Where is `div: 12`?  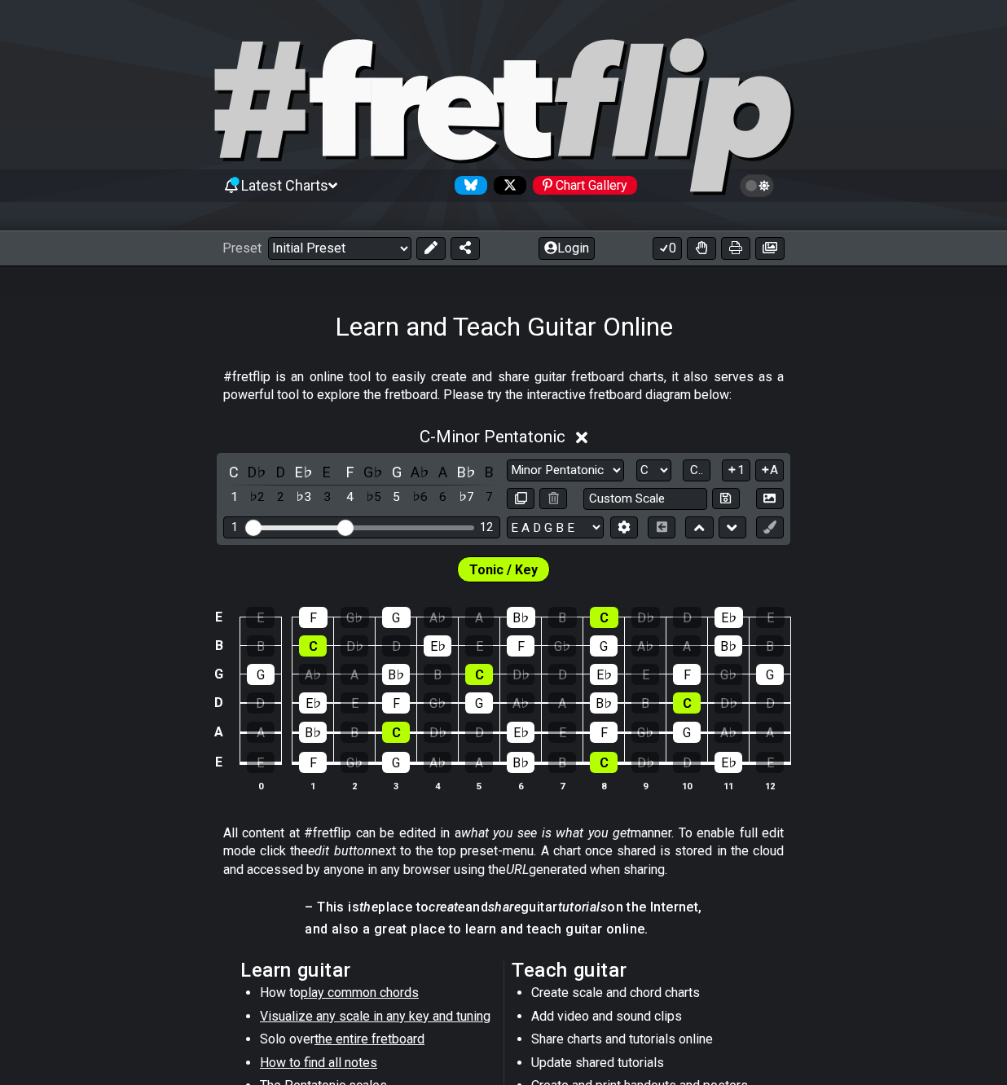
div: 12 is located at coordinates (486, 527).